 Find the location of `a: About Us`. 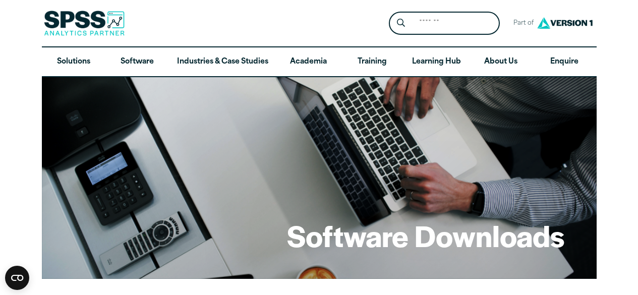

a: About Us is located at coordinates (501, 62).